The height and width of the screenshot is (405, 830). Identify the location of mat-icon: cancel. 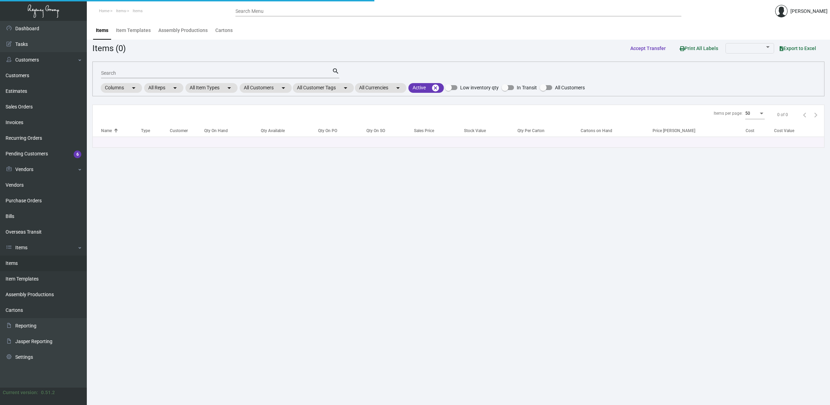
(436, 88).